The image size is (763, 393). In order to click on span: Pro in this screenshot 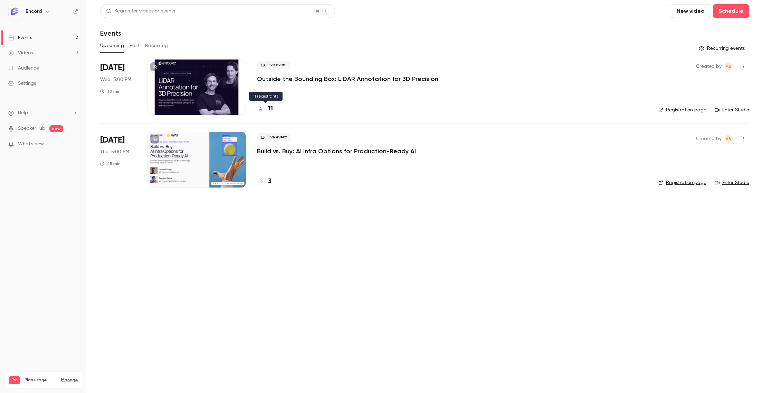, I will do `click(15, 380)`.